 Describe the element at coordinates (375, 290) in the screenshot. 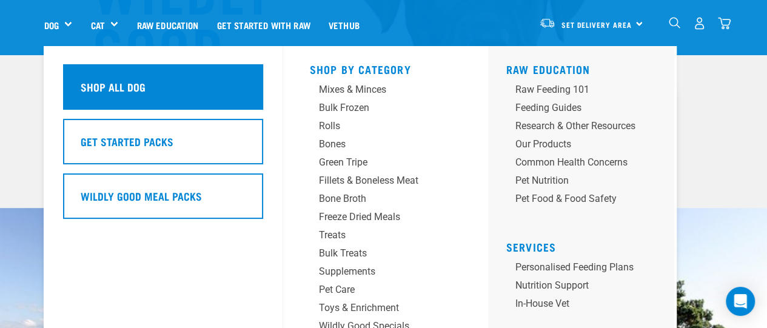

I see `div: Pet Care` at that location.